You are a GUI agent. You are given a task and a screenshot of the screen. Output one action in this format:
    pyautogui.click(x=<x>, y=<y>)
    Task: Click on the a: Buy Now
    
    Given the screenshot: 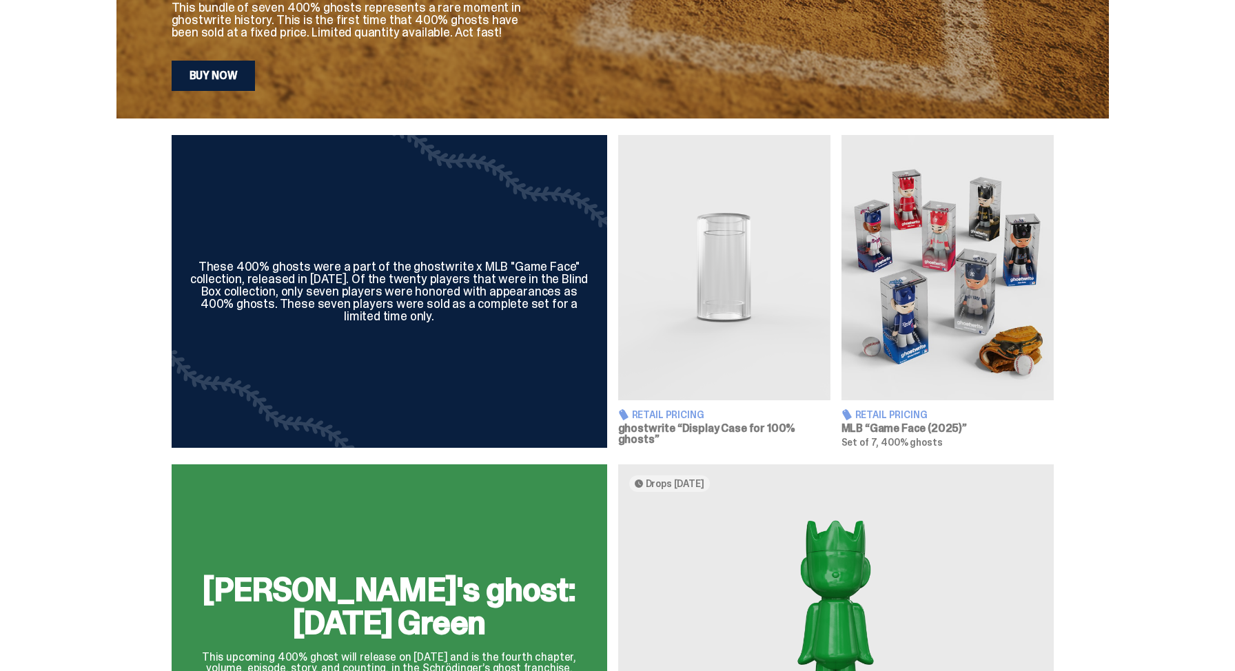 What is the action you would take?
    pyautogui.click(x=214, y=76)
    